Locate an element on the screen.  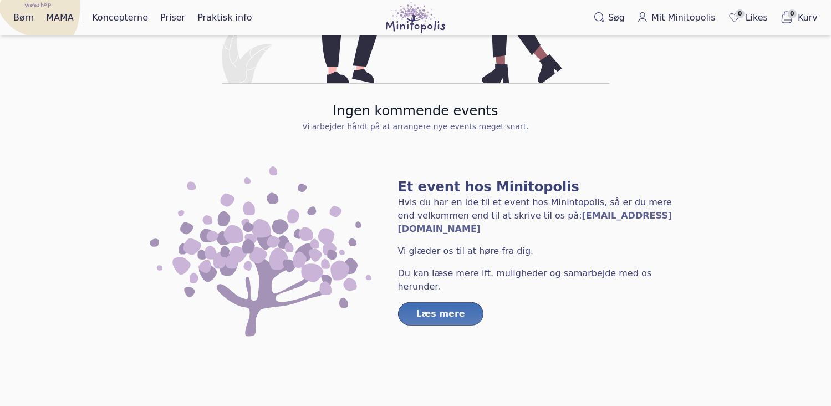
img: Minitopolis' lilla logo is located at coordinates (261, 251).